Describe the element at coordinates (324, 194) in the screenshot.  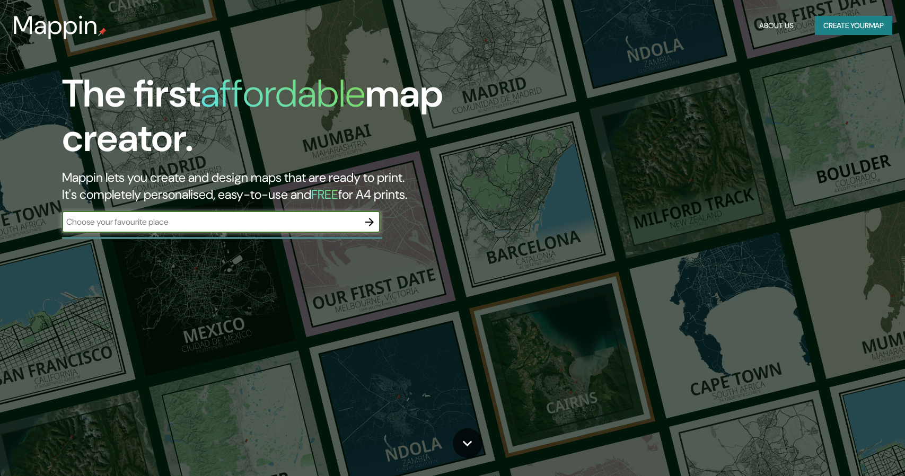
I see `h5: FREE` at that location.